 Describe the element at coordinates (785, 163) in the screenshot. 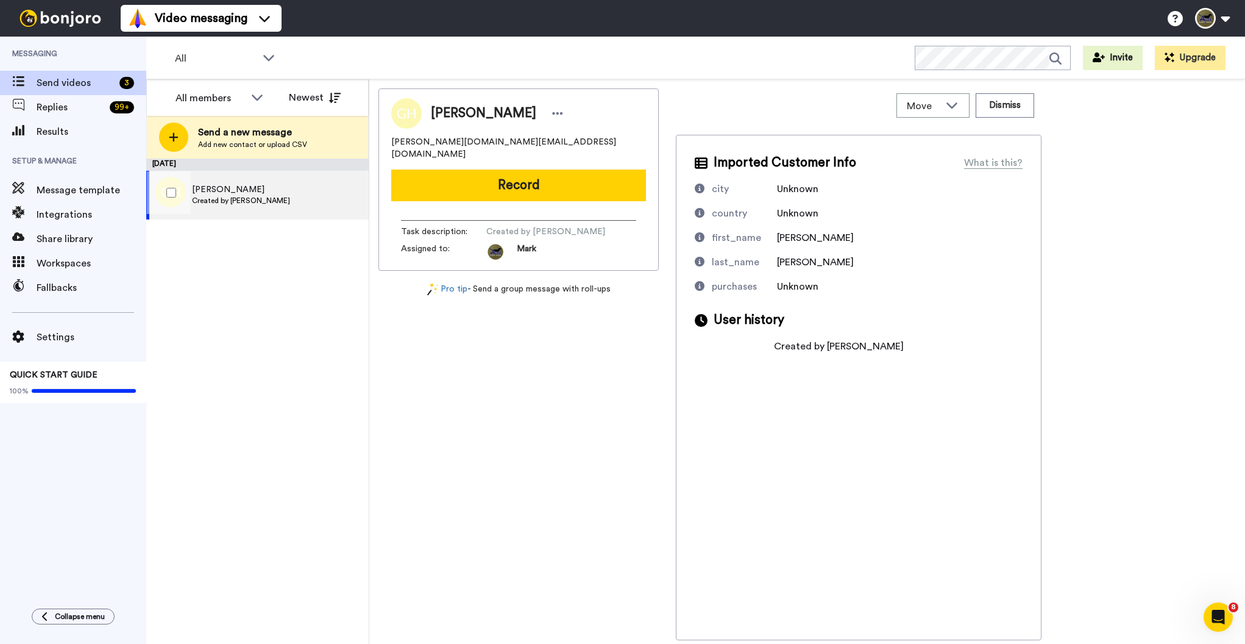

I see `span: Imported Customer Info` at that location.